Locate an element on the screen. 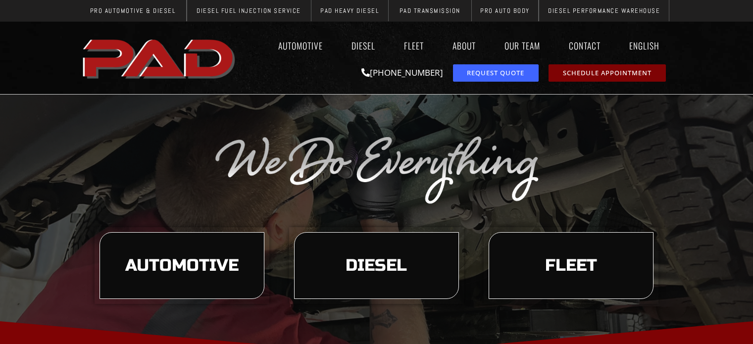 Image resolution: width=753 pixels, height=344 pixels. span: PAD Heavy Diesel is located at coordinates (350, 10).